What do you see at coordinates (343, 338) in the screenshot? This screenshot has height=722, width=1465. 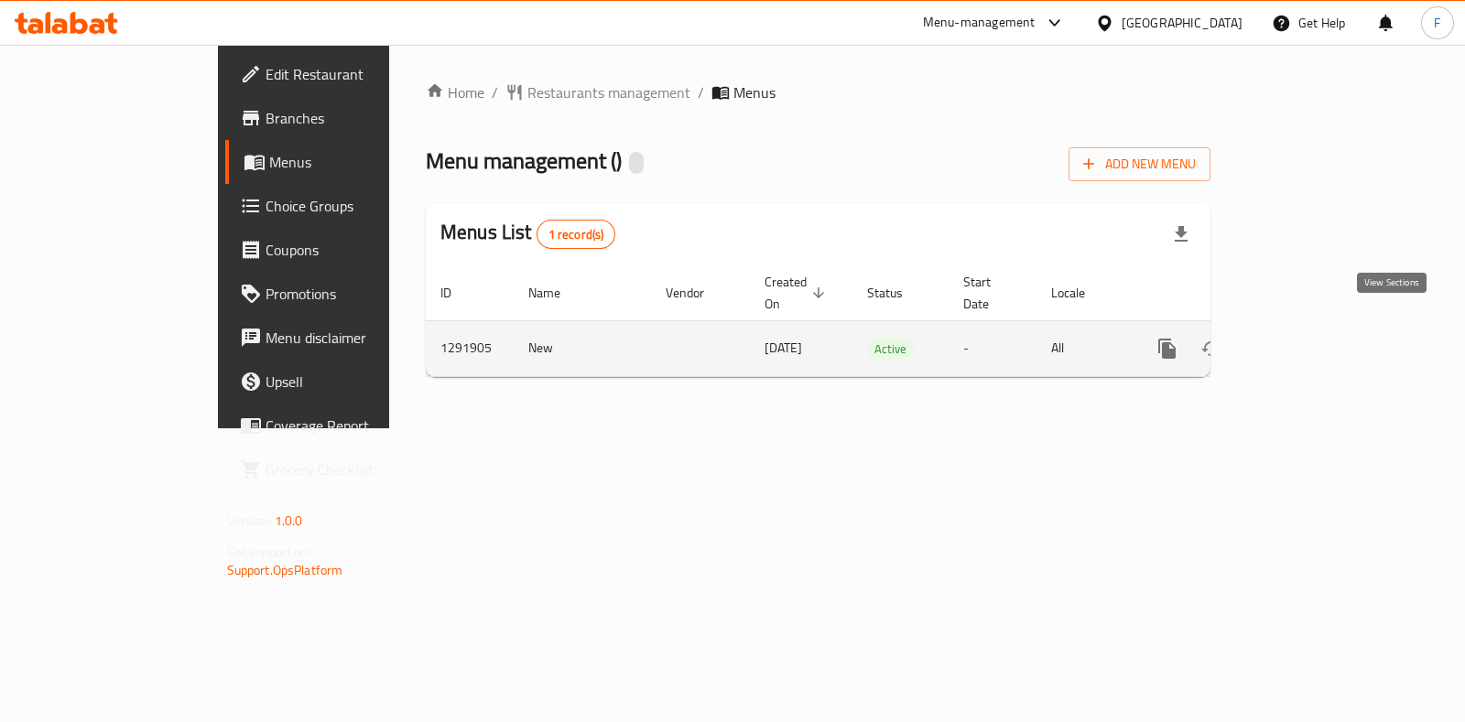 I see `a: Menu disclaimer` at bounding box center [343, 338].